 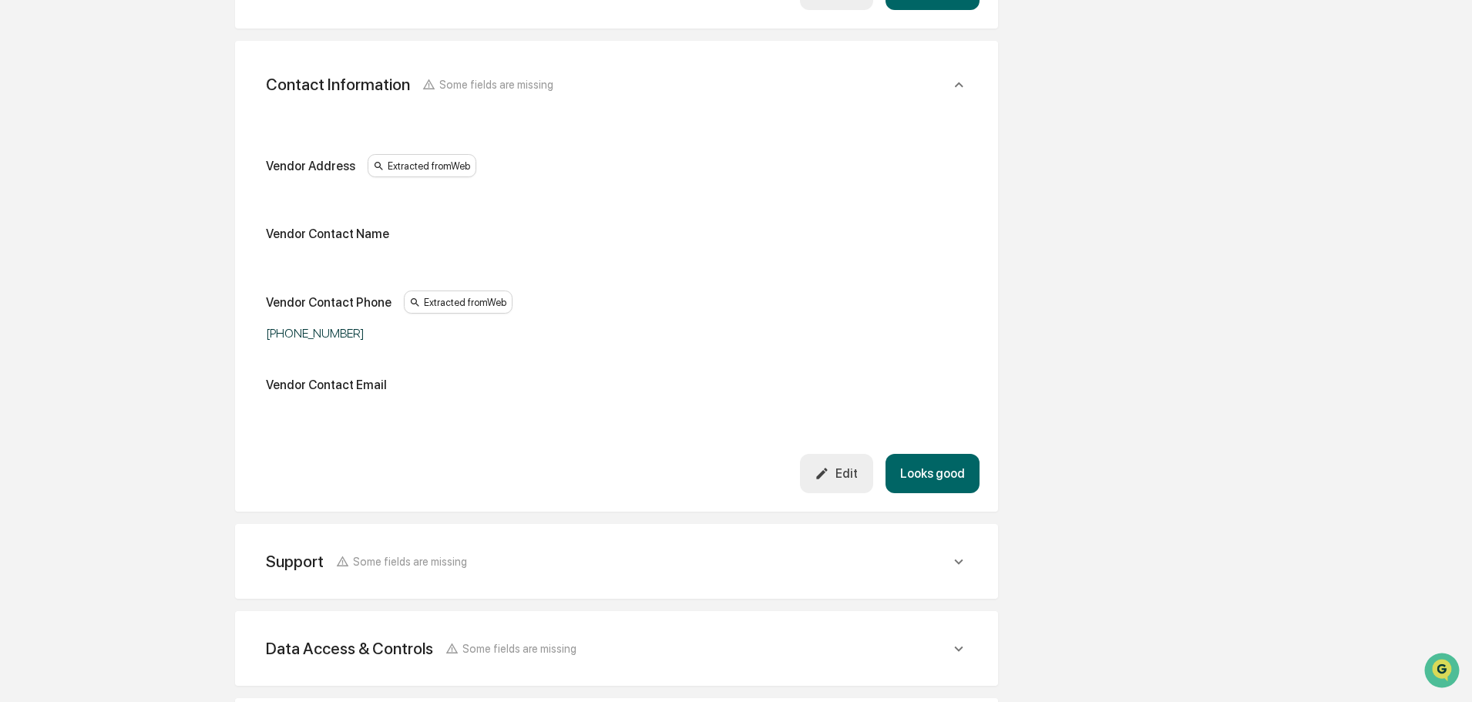 What do you see at coordinates (311, 166) in the screenshot?
I see `div: Vendor Address` at bounding box center [311, 166].